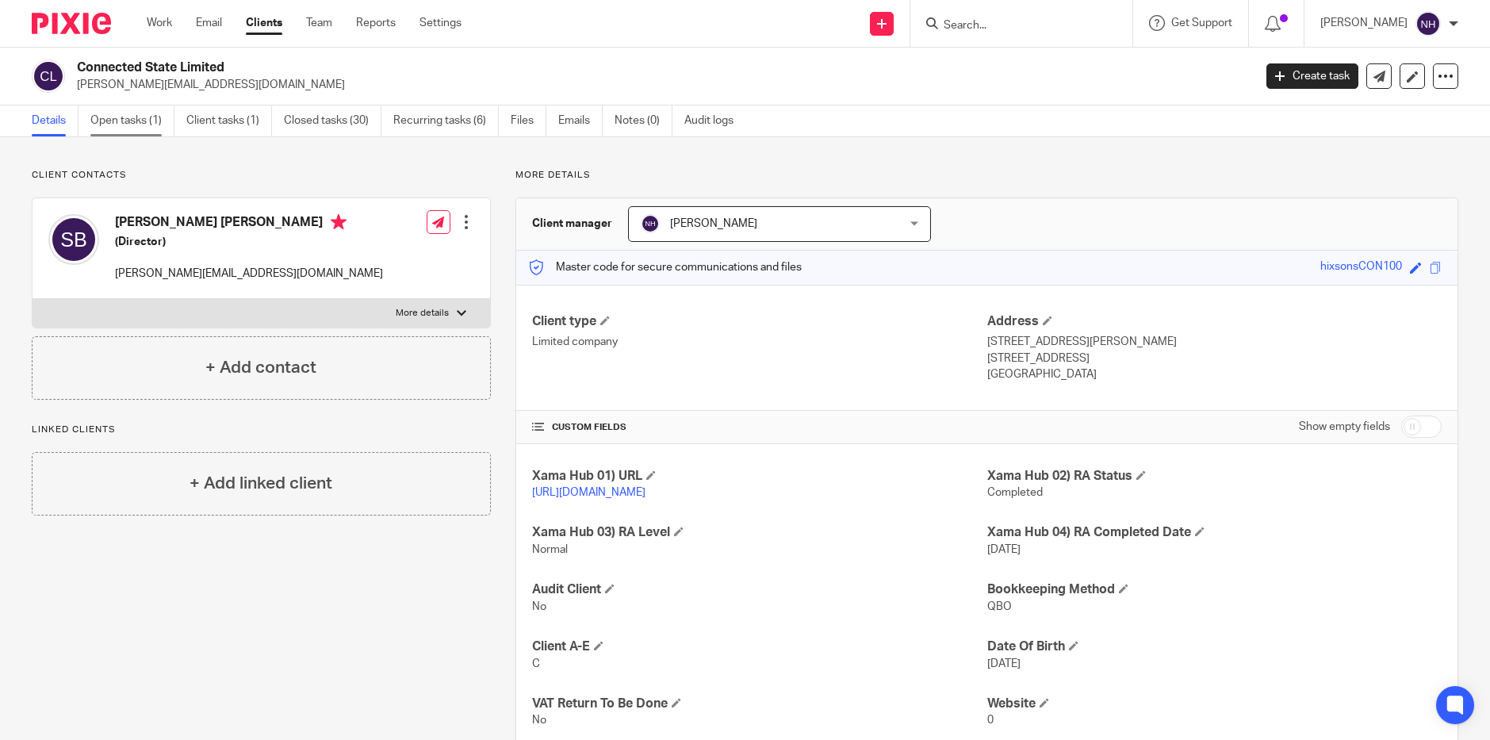  Describe the element at coordinates (339, 222) in the screenshot. I see `i: Primary` at that location.